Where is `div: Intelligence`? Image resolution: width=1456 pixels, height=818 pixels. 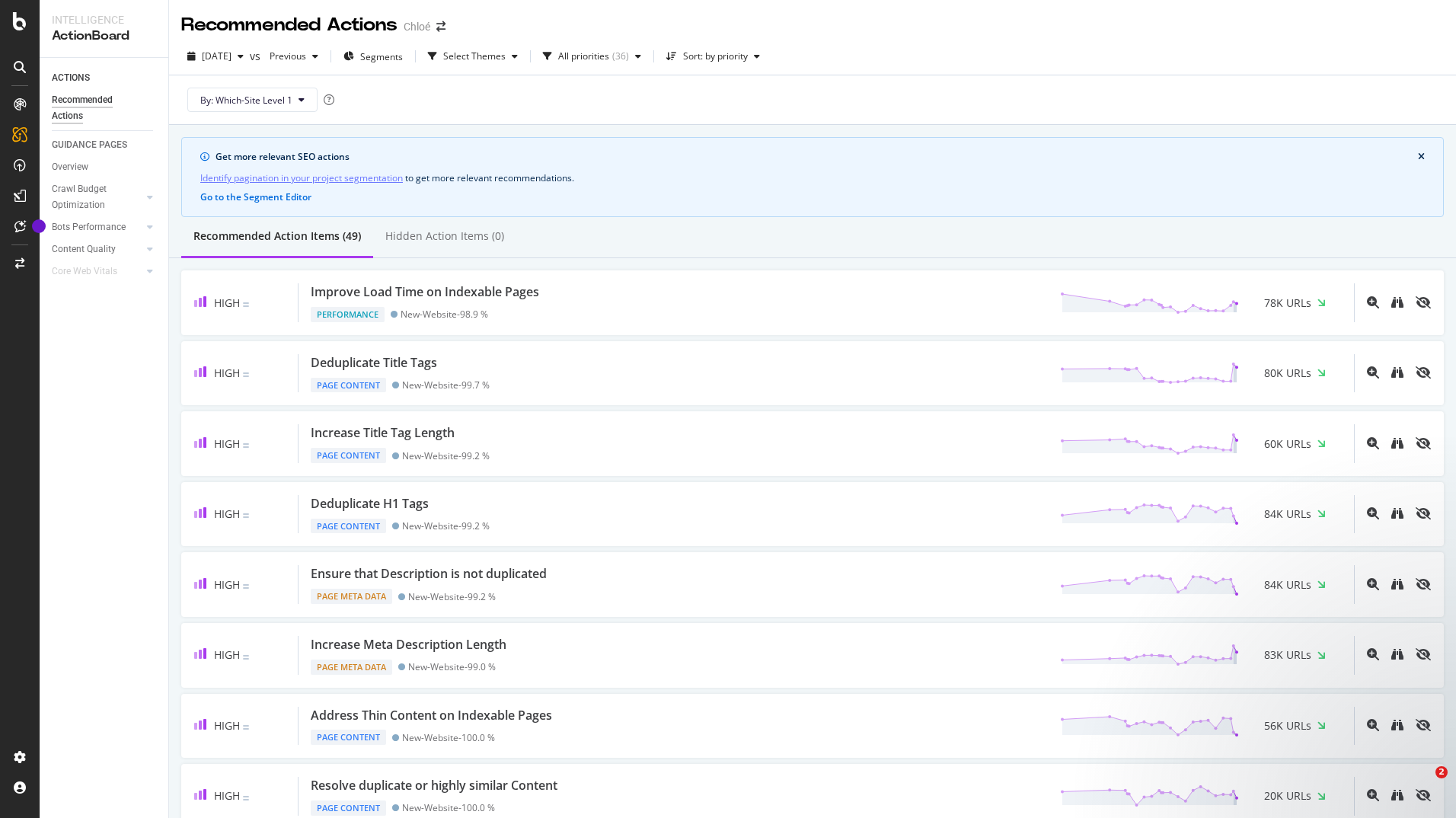
div: Intelligence is located at coordinates (103, 20).